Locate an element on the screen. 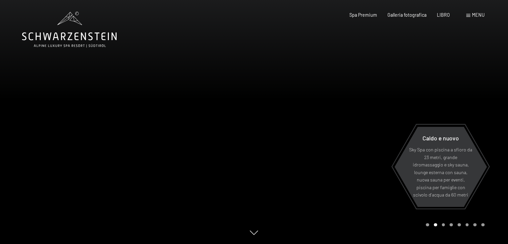 This screenshot has width=508, height=244. font: Galleria fotografica is located at coordinates (407, 15).